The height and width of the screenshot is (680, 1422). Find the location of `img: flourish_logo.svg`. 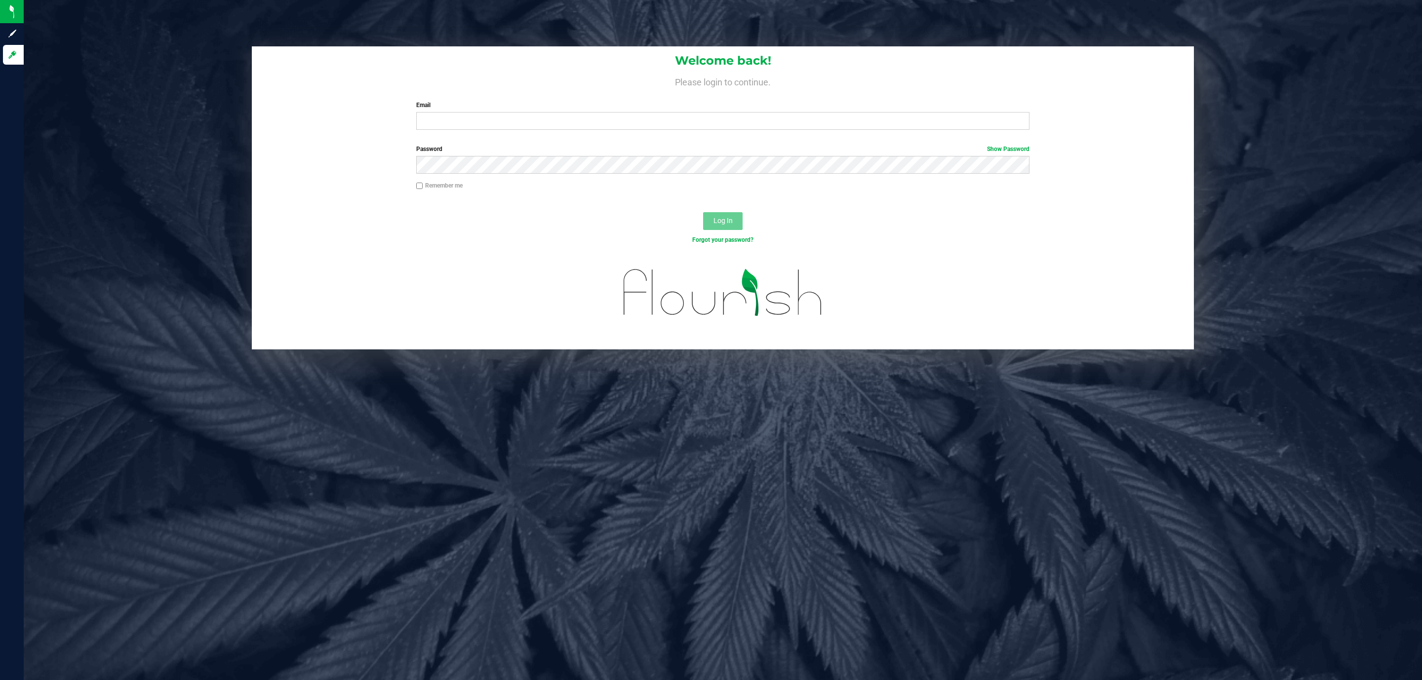

img: flourish_logo.svg is located at coordinates (723, 292).